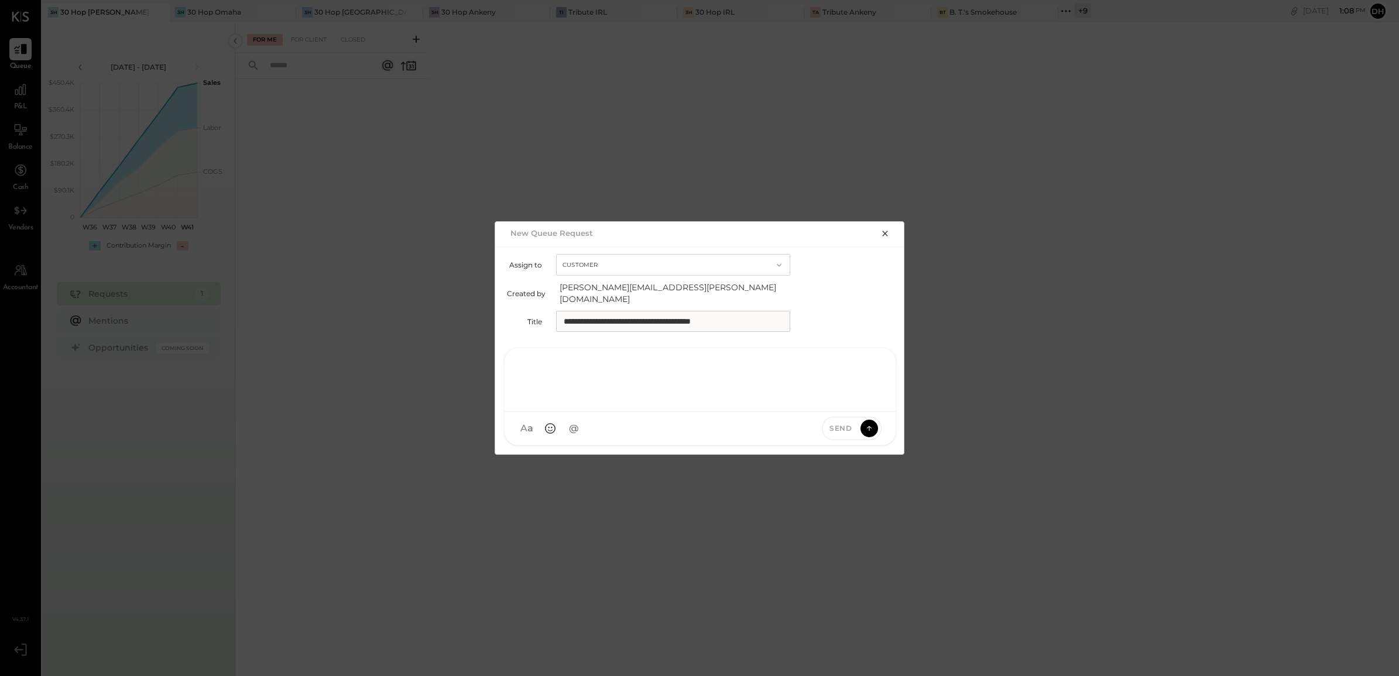 This screenshot has width=1399, height=676. I want to click on label: Title, so click(525, 321).